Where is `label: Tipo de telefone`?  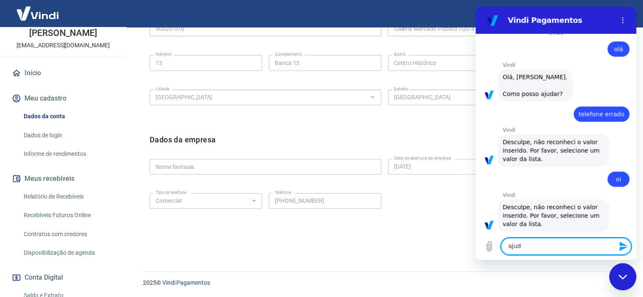 label: Tipo de telefone is located at coordinates (171, 192).